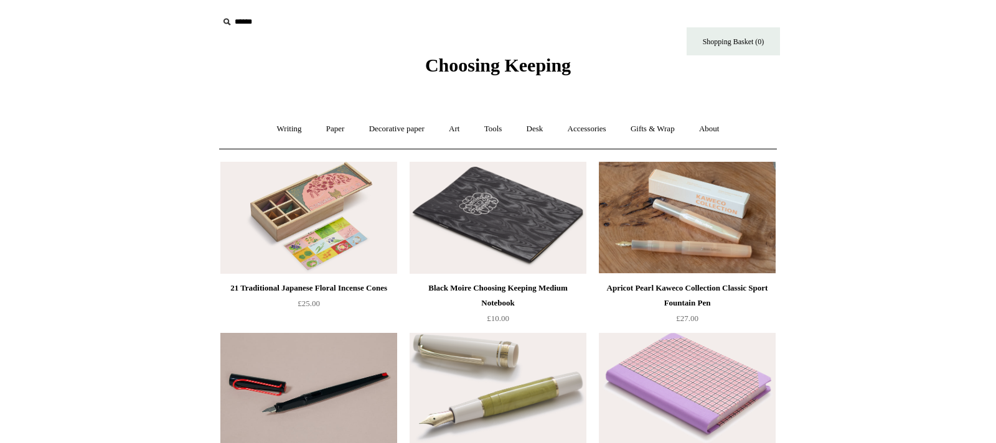 This screenshot has height=443, width=996. Describe the element at coordinates (498, 306) in the screenshot. I see `a: Black Moire Choosing Keeping Medium Notebook £10.00` at that location.